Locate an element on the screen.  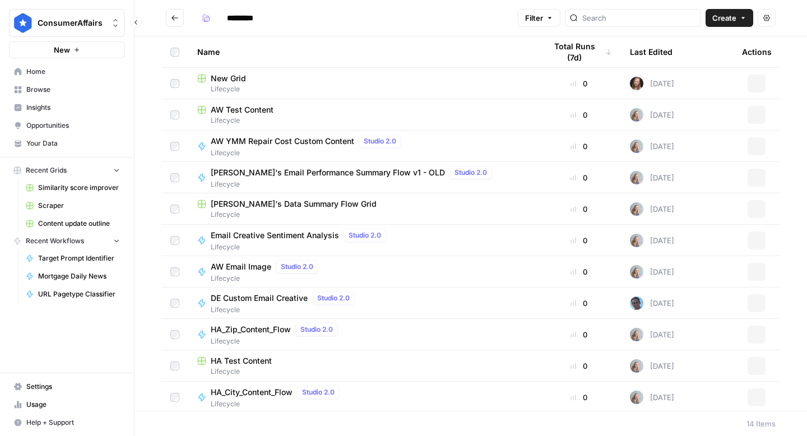
a: Target Prompt Identifier is located at coordinates (73, 258).